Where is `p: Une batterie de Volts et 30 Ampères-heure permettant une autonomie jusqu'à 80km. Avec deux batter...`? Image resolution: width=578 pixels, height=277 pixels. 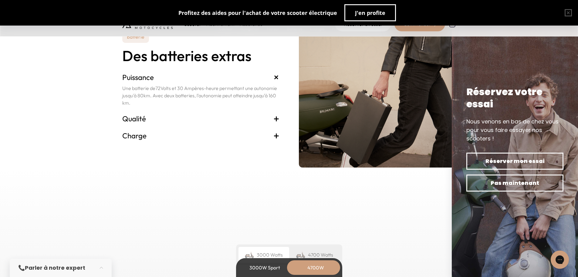 p: Une batterie de Volts et 30 Ampères-heure permettant une autonomie jusqu'à 80km. Avec deux batter... is located at coordinates (201, 95).